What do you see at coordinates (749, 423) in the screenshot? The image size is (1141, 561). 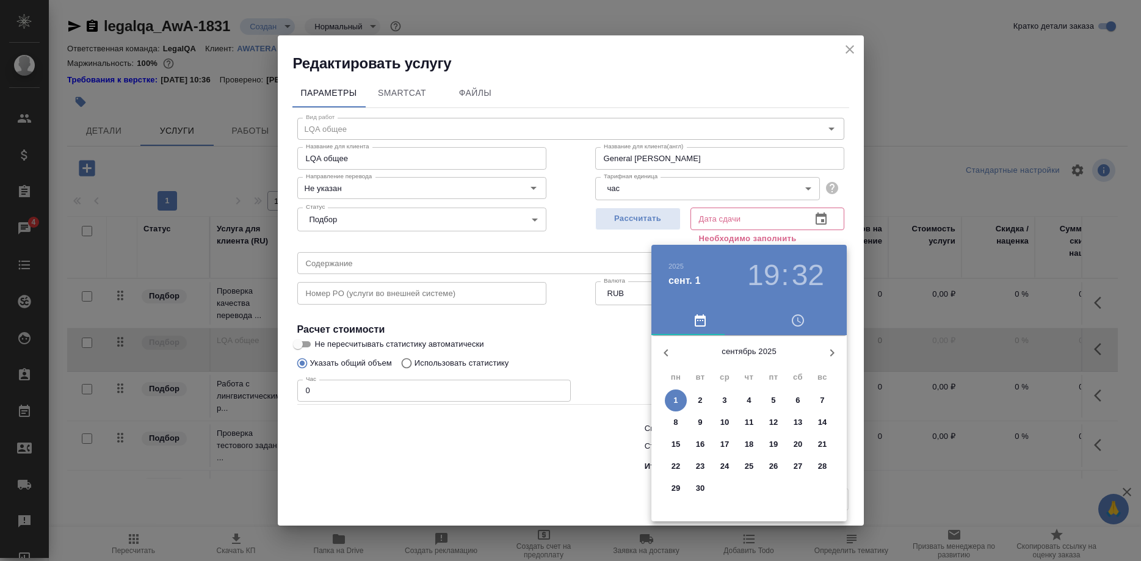 I see `button: 11` at bounding box center [749, 423].